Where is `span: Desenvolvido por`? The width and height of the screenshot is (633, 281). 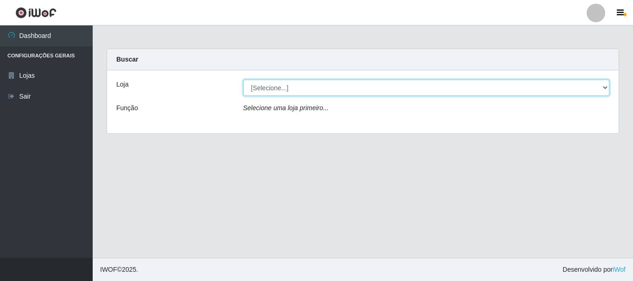
span: Desenvolvido por is located at coordinates (595, 270).